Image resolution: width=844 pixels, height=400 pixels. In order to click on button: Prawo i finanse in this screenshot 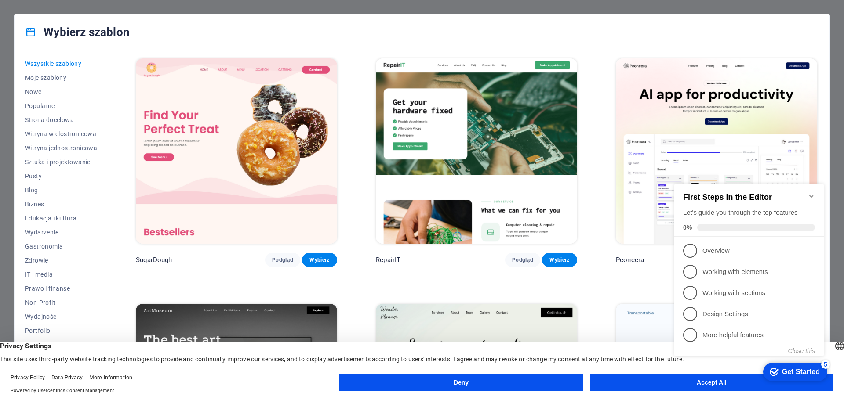, I will do `click(61, 289)`.